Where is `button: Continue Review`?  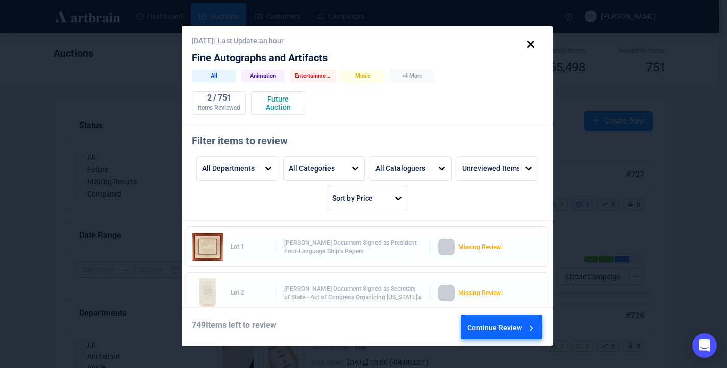
button: Continue Review is located at coordinates (502, 327).